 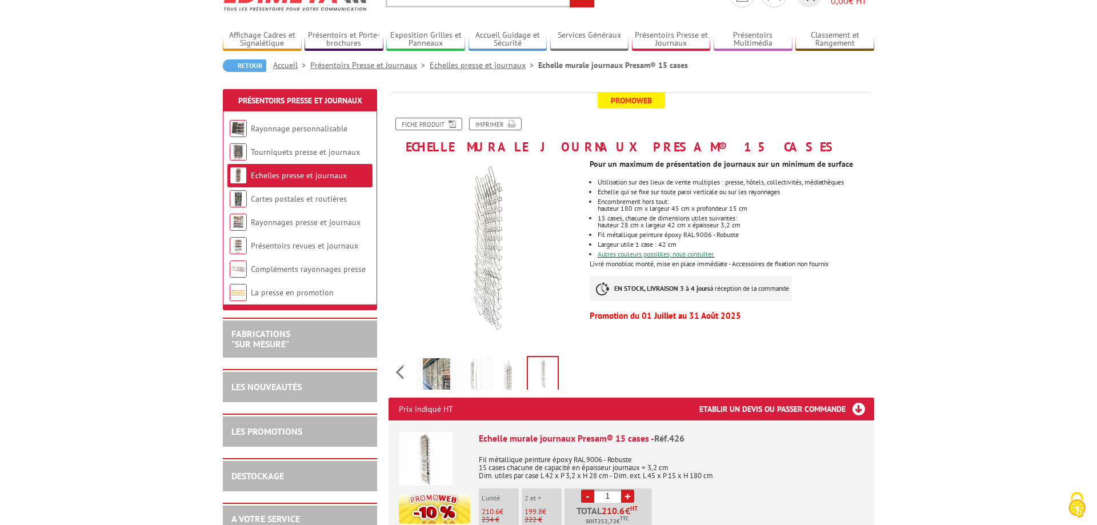 What do you see at coordinates (238, 292) in the screenshot?
I see `img: La presse en promotion` at bounding box center [238, 292].